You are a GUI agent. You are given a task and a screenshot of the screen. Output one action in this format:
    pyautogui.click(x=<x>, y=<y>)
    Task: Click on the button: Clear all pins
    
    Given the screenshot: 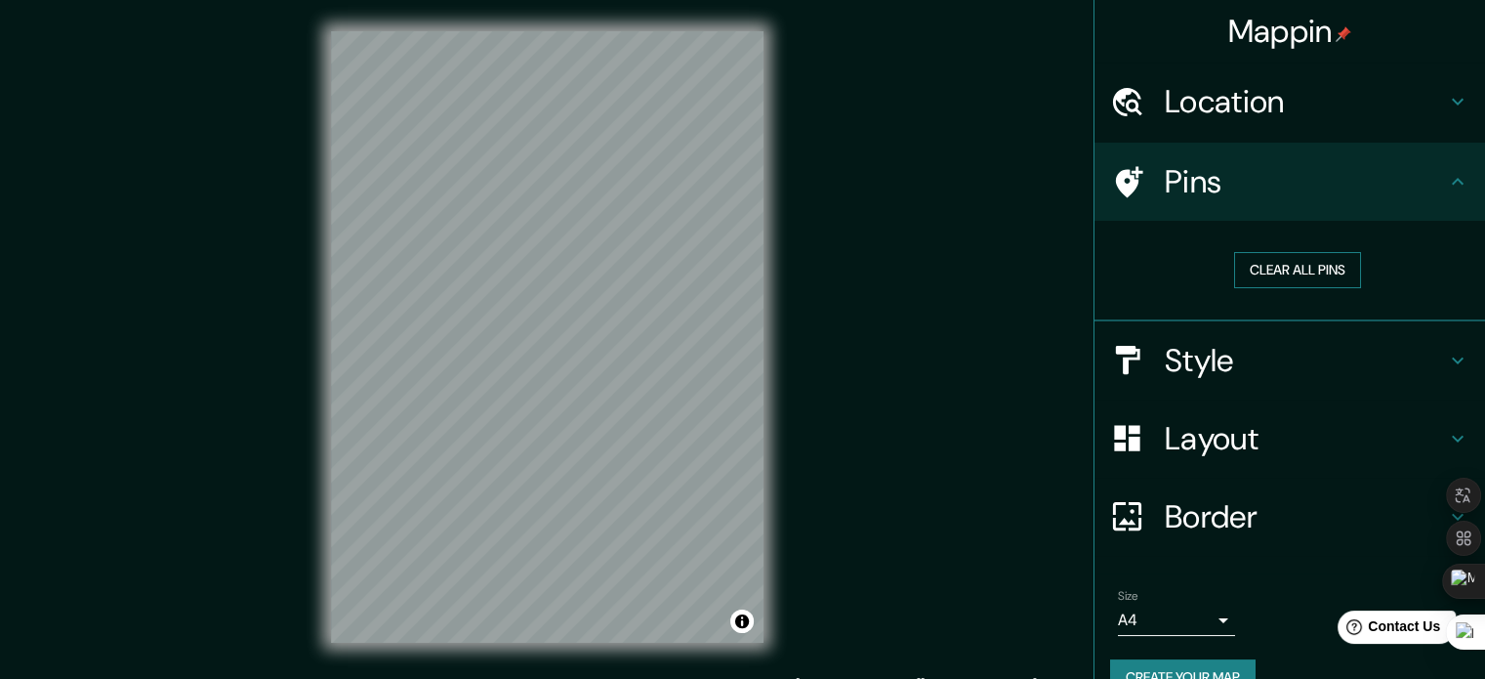 What is the action you would take?
    pyautogui.click(x=1297, y=269)
    